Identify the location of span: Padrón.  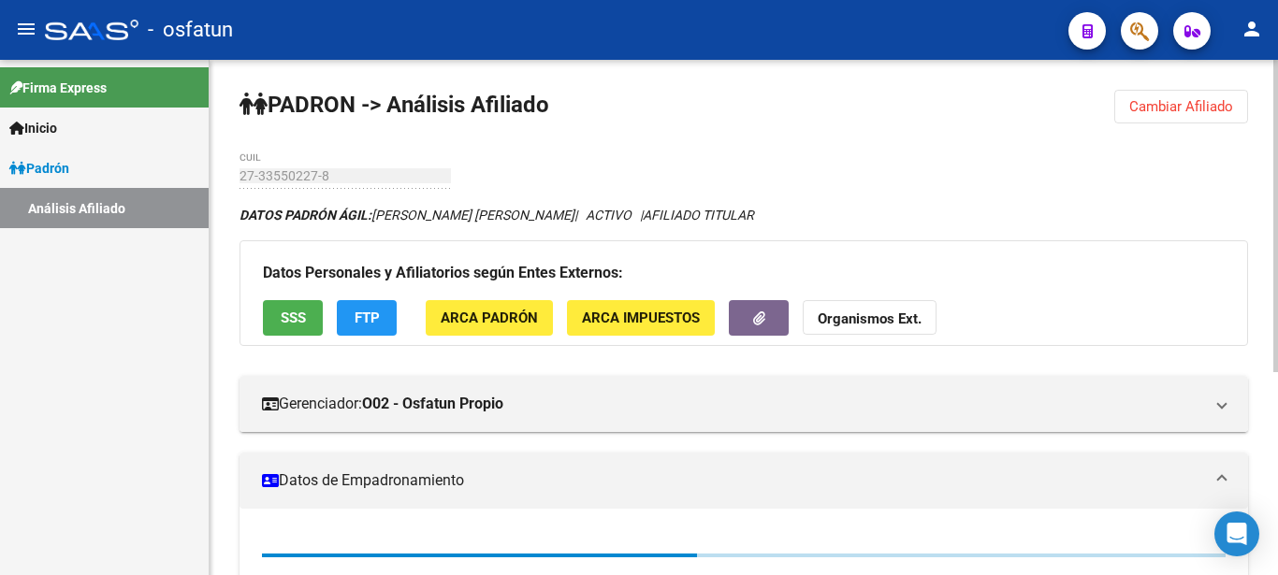
(39, 168).